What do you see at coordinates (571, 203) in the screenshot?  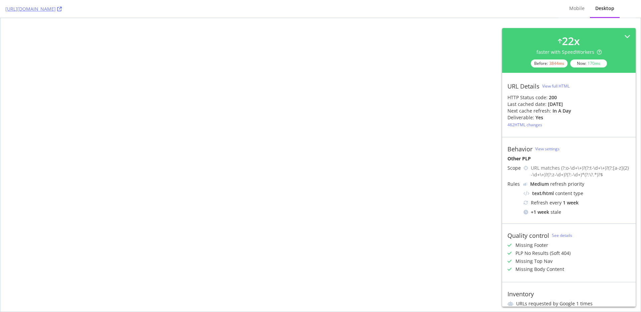 I see `div: 1 week` at bounding box center [571, 203].